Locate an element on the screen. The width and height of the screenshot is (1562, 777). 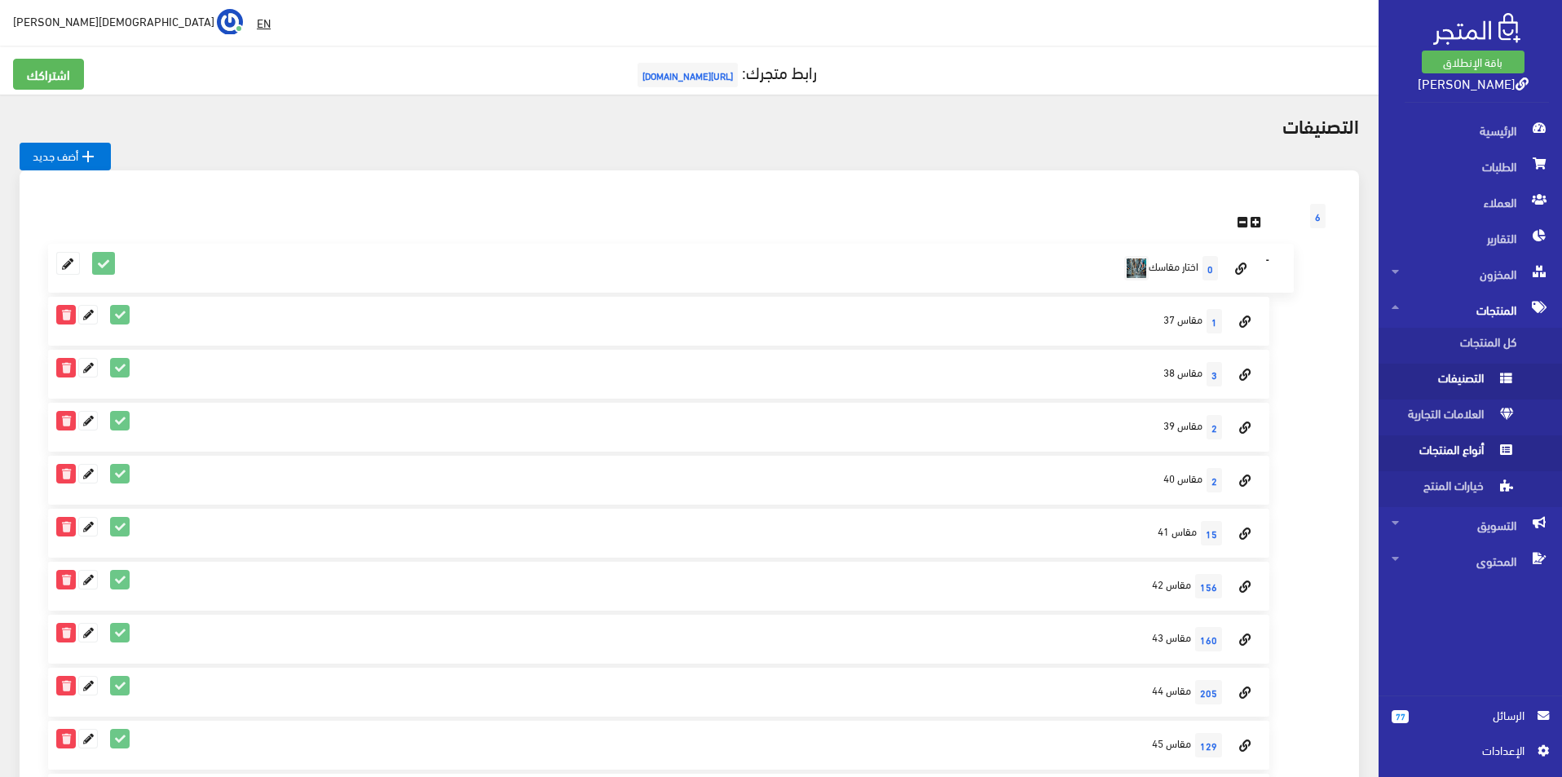
a: EN is located at coordinates (263, 23).